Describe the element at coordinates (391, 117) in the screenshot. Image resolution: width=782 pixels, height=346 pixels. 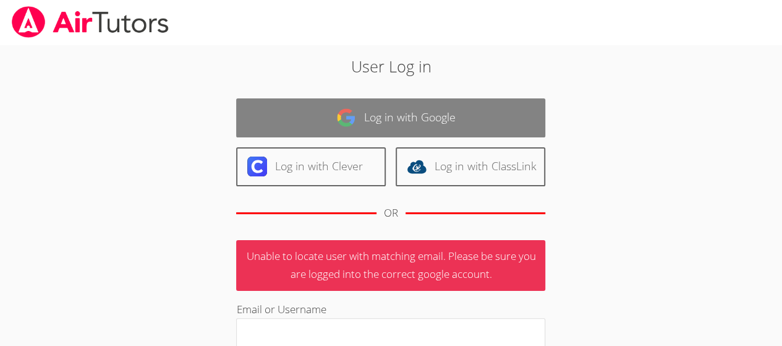
I see `a: Log in with Google` at that location.